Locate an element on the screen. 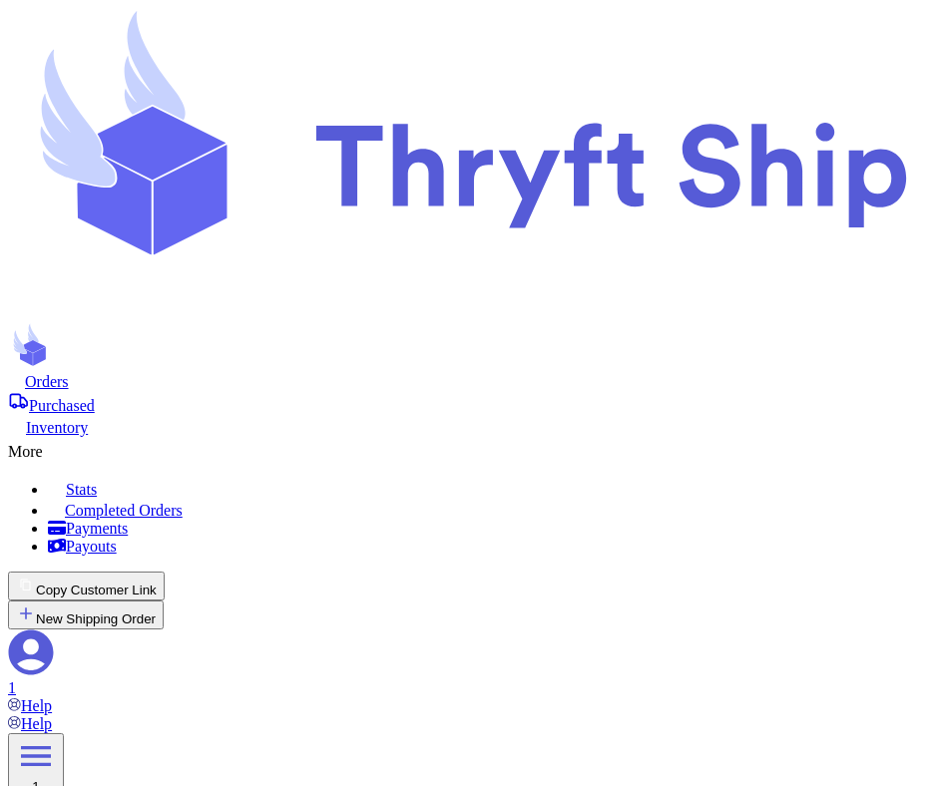 This screenshot has height=786, width=940. button: New Shipping Order is located at coordinates (86, 614).